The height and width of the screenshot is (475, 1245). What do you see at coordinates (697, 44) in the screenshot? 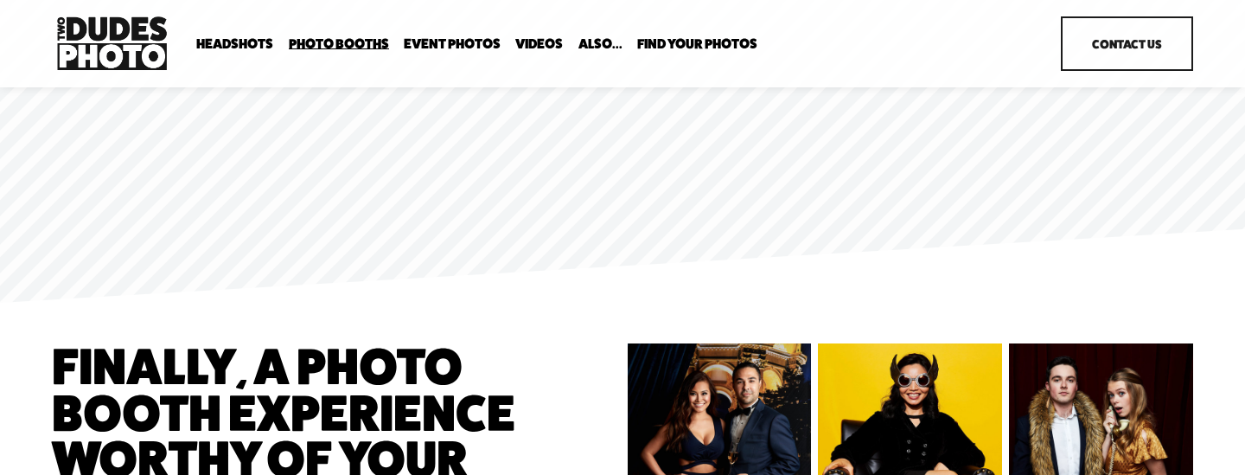
I see `span: Find Your Photos` at bounding box center [697, 44].